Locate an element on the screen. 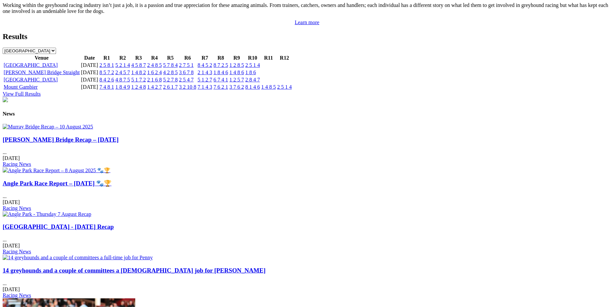 This screenshot has width=614, height=307. th: R3 is located at coordinates (139, 58).